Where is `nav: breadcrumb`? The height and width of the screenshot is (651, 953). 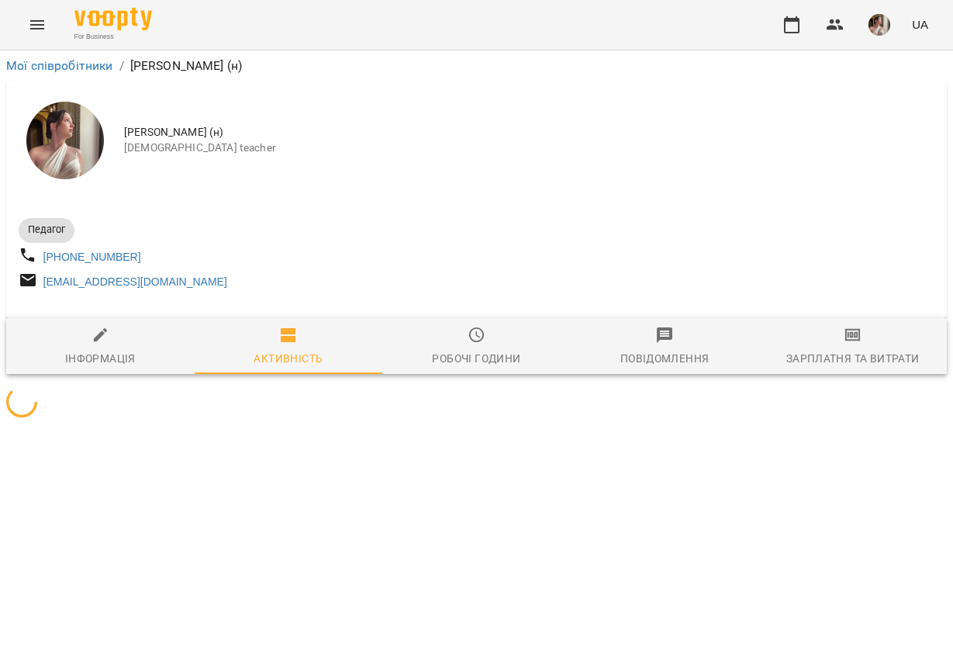
nav: breadcrumb is located at coordinates (476, 66).